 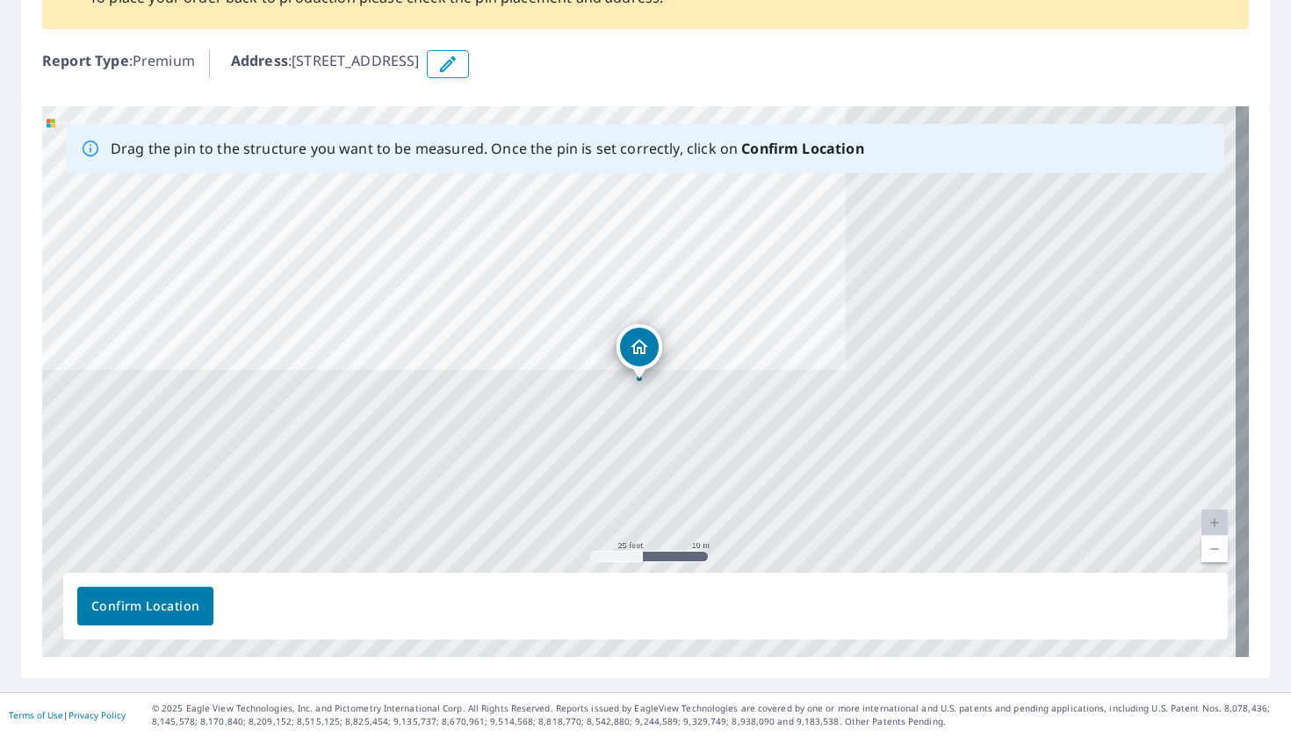 I want to click on b: Address, so click(x=259, y=61).